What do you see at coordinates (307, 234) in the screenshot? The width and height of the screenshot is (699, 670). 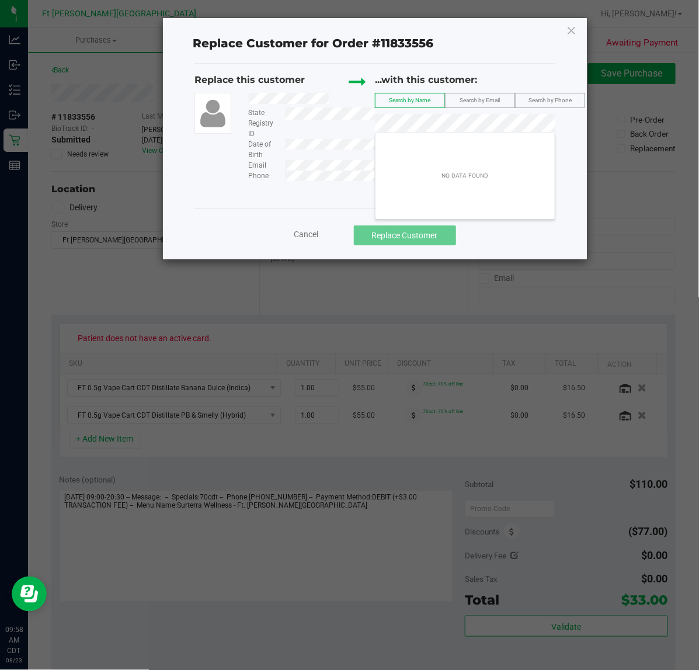 I see `span: Cancel` at bounding box center [307, 234].